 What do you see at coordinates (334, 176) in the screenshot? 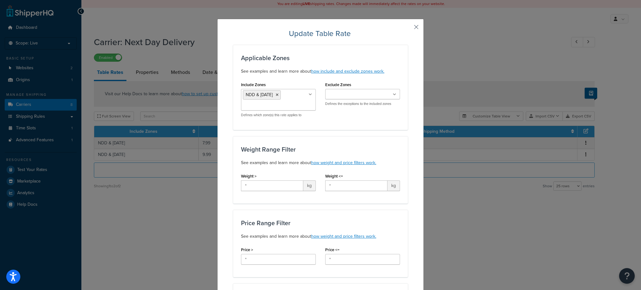
I see `label: Weight <=` at bounding box center [334, 176].